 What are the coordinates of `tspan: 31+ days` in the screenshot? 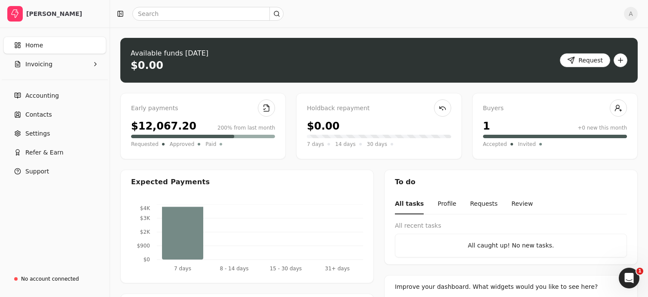 It's located at (337, 268).